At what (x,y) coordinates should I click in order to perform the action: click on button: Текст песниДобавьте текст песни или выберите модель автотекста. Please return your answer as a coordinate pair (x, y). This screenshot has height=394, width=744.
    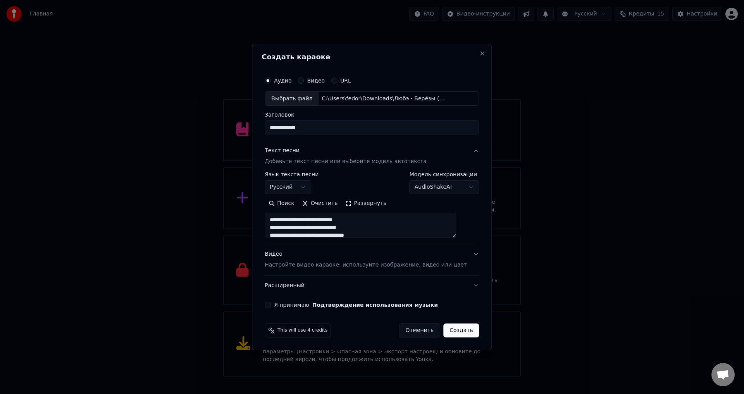
    Looking at the image, I should click on (371, 156).